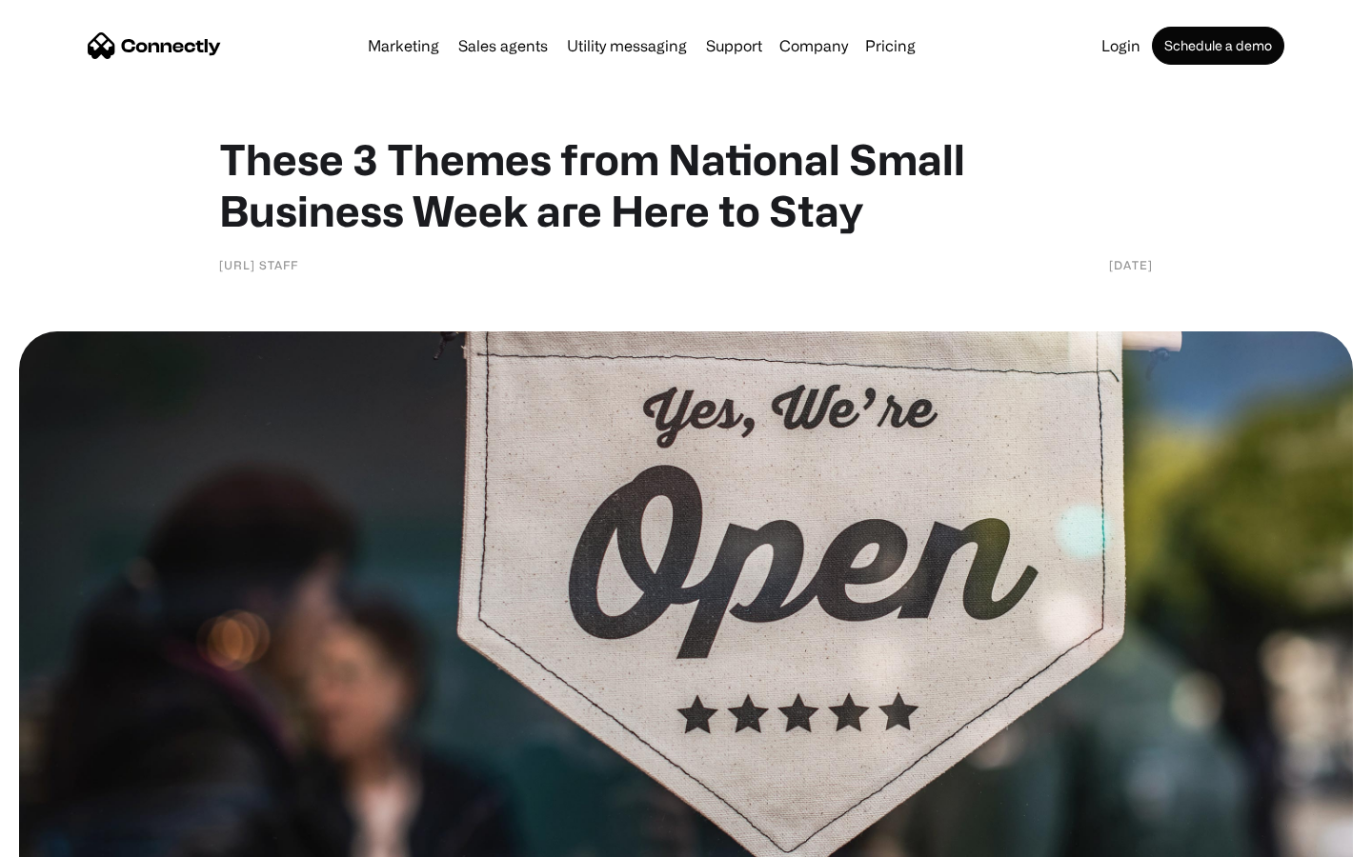  What do you see at coordinates (1120, 46) in the screenshot?
I see `a: Login` at bounding box center [1120, 46].